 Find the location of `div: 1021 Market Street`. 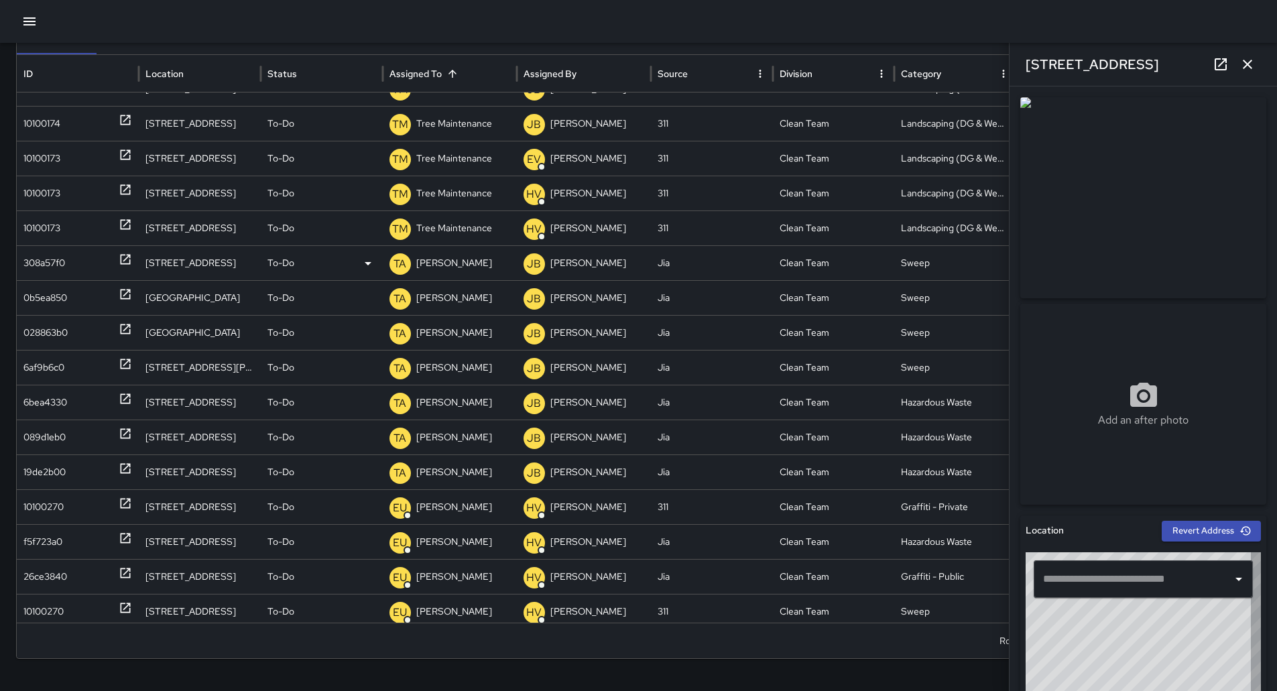

div: 1021 Market Street is located at coordinates (200, 158).